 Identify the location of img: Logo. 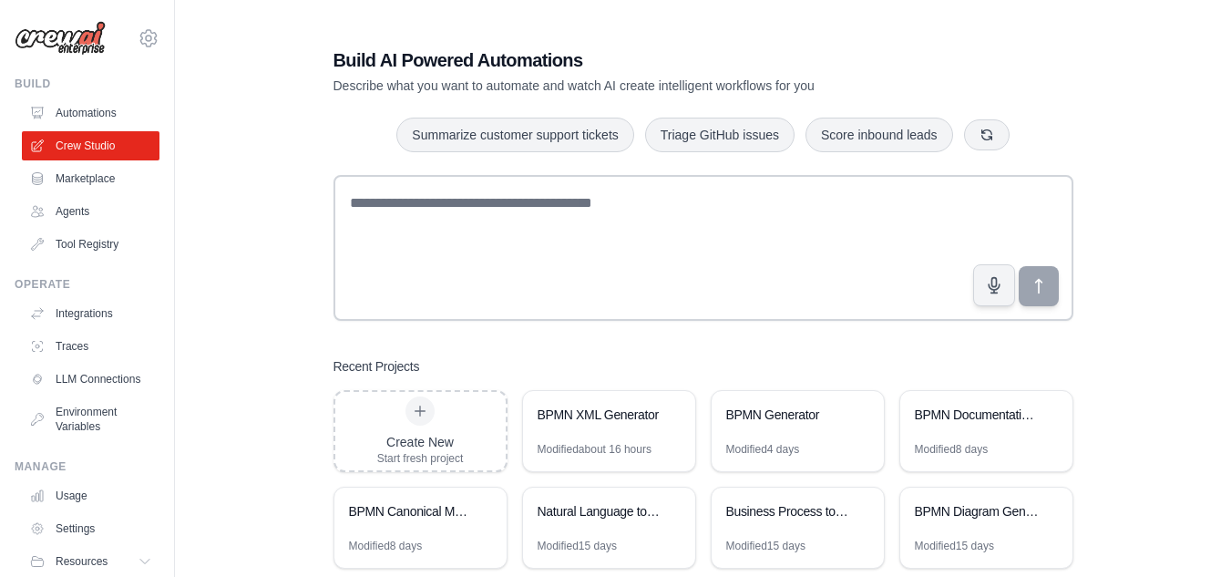
(60, 38).